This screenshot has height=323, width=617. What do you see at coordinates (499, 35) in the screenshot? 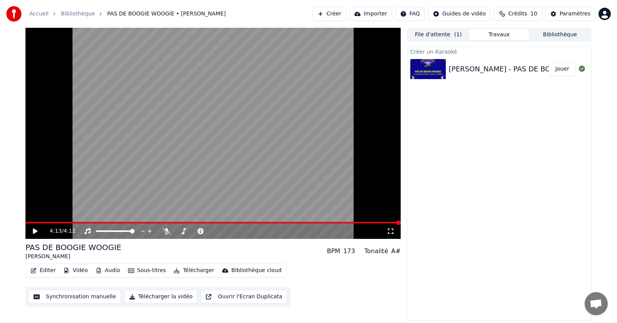
I see `button: Travaux` at bounding box center [499, 35].